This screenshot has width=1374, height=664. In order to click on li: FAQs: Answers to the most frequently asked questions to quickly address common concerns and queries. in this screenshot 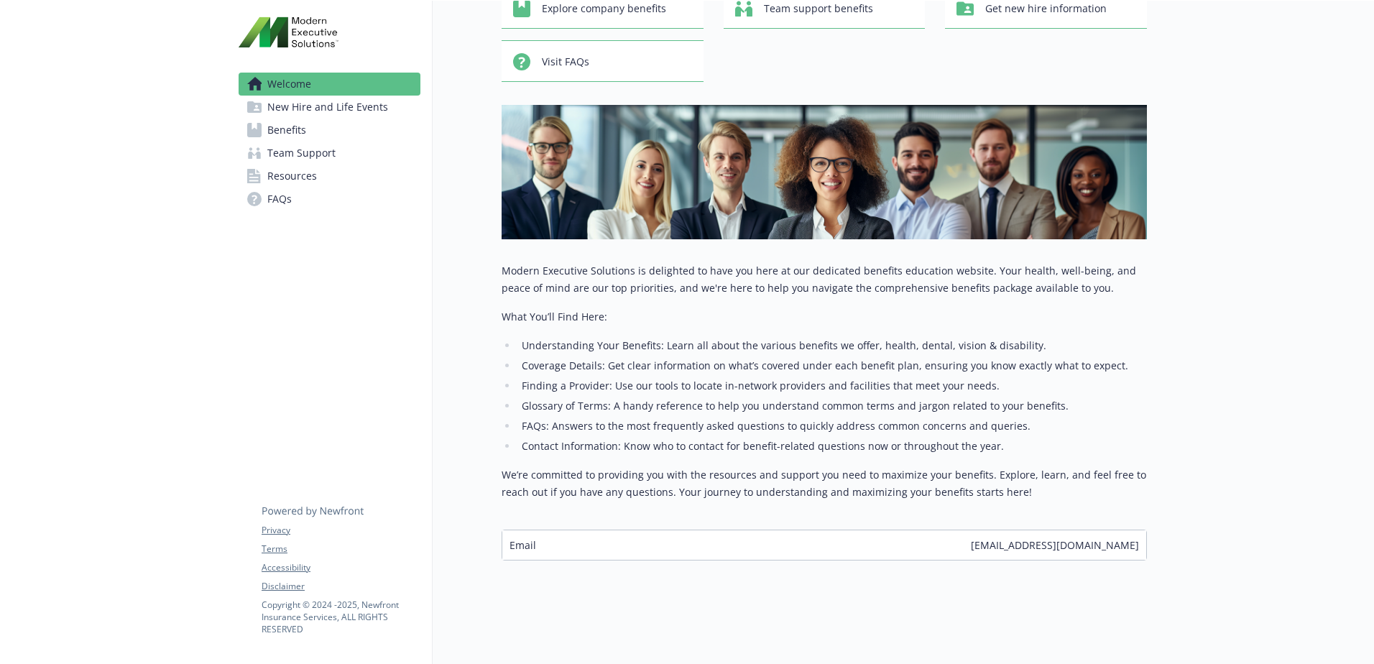, I will do `click(832, 426)`.